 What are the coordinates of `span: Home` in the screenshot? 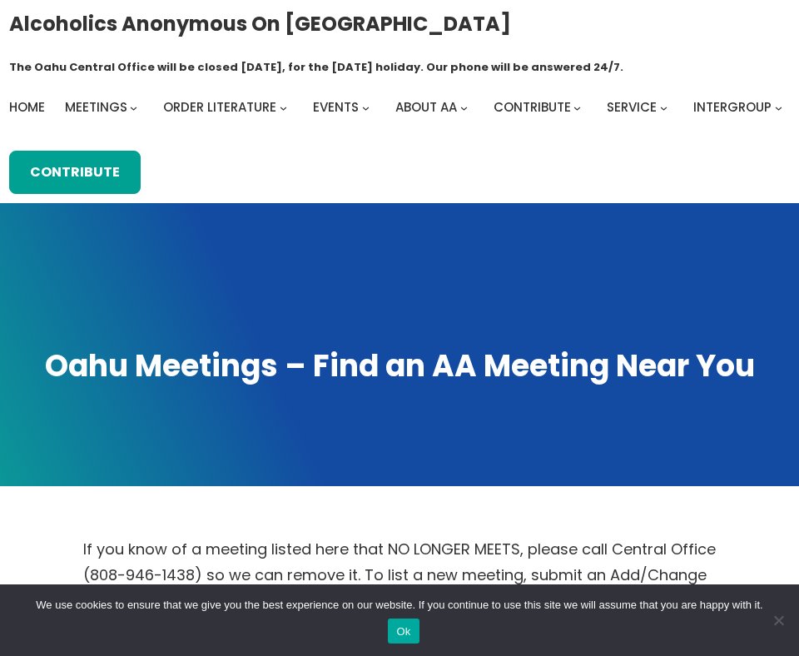 It's located at (27, 106).